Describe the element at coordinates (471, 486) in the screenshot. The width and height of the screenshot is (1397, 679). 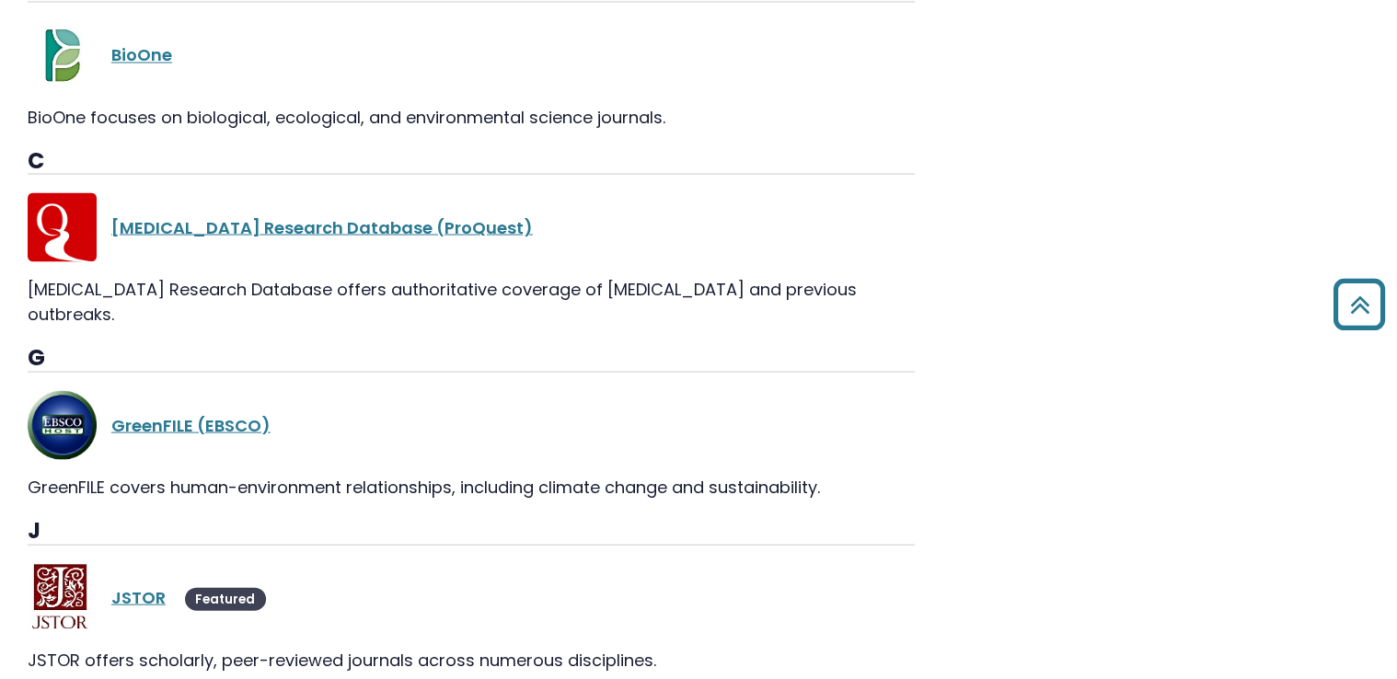
I see `div: GreenFILE covers human-environment relationships, including climate change and sustainability.` at that location.